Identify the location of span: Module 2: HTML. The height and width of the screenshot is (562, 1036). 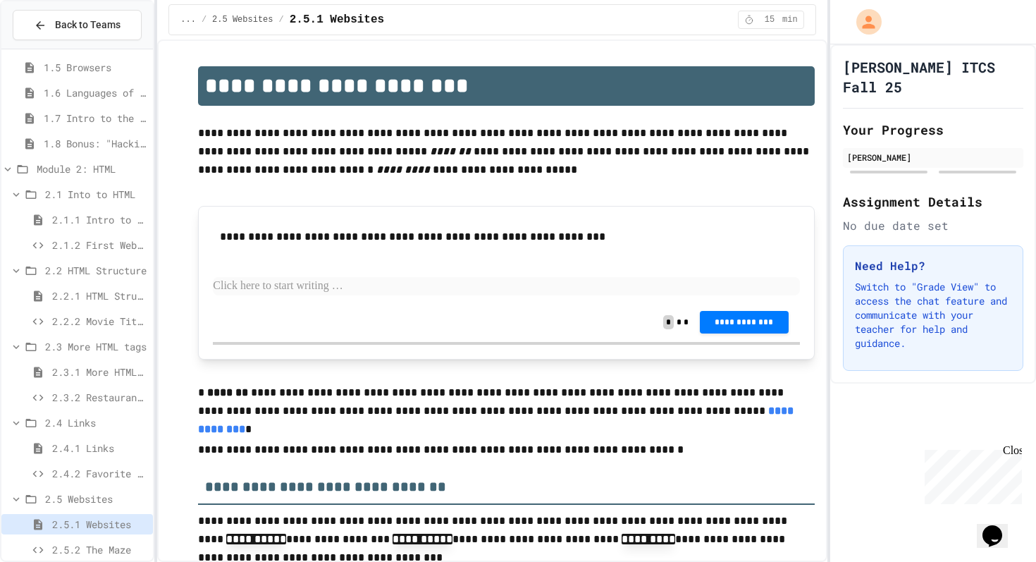
(92, 168).